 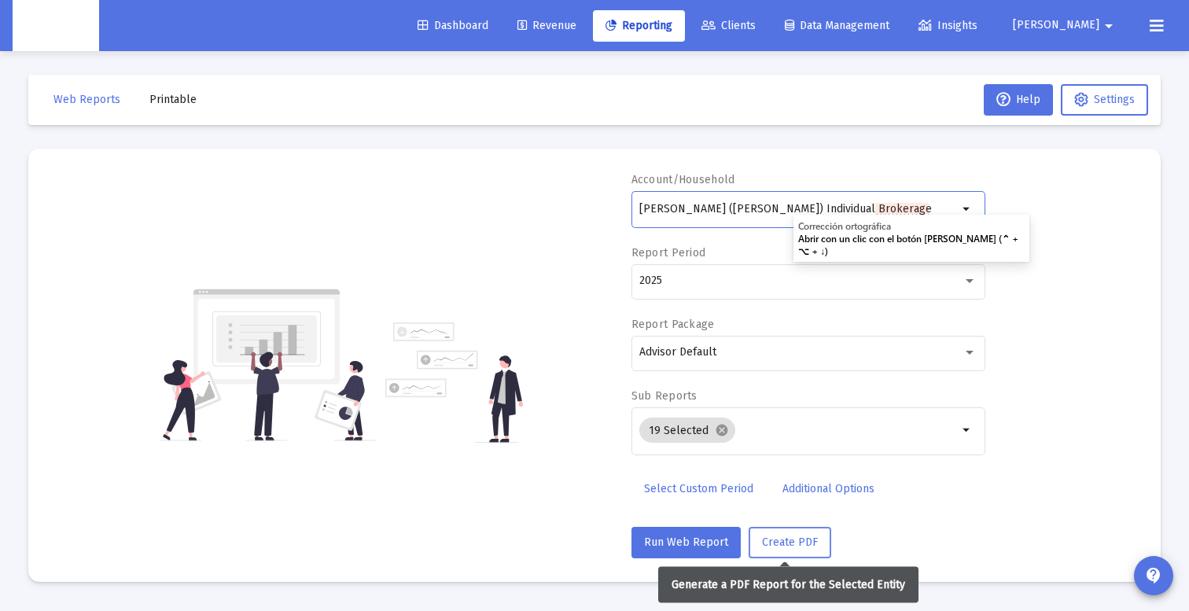 What do you see at coordinates (837, 26) in the screenshot?
I see `a: Data Management` at bounding box center [837, 26].